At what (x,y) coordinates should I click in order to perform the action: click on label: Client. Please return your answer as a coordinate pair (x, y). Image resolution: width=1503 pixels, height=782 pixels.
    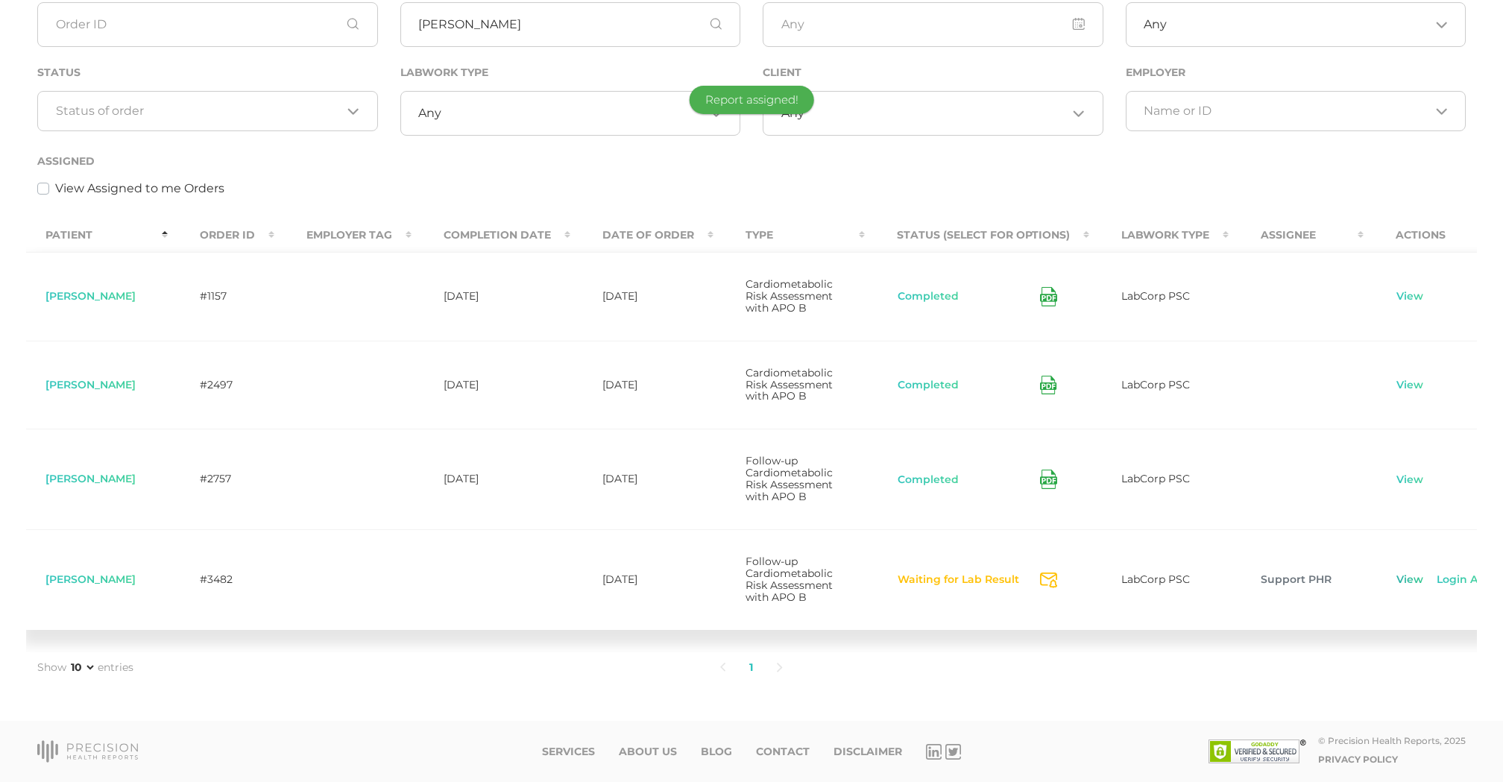
    Looking at the image, I should click on (782, 72).